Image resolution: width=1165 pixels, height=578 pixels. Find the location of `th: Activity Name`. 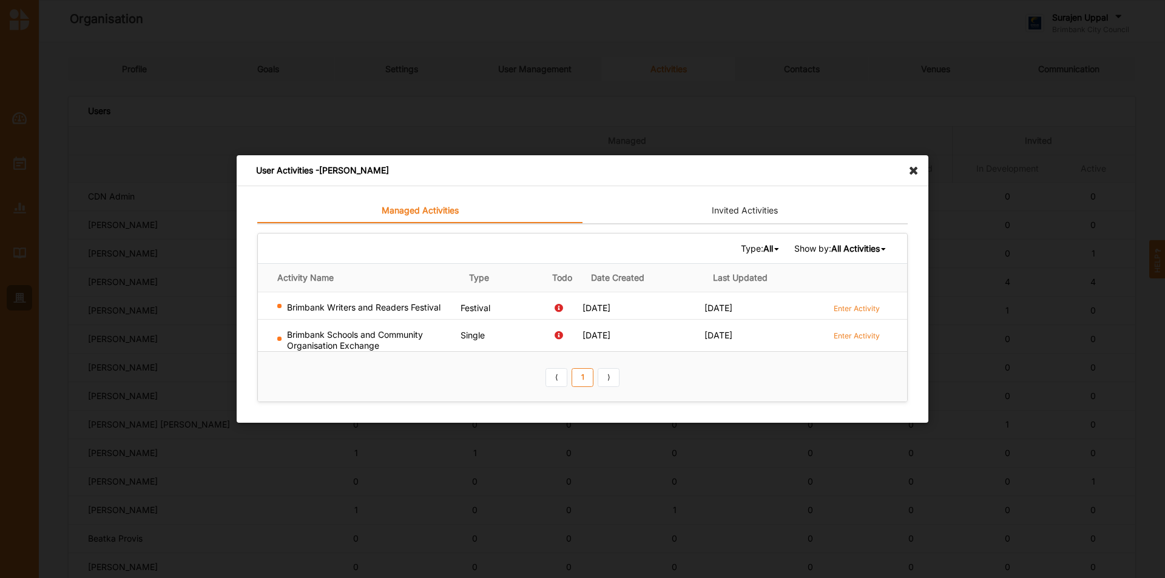

th: Activity Name is located at coordinates (359, 277).